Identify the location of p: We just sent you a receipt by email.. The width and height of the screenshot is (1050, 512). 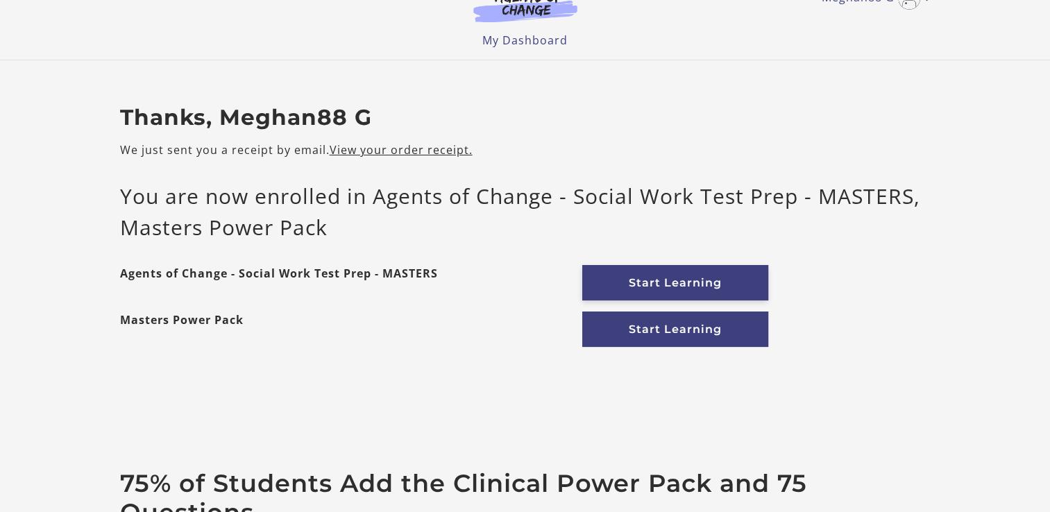
(525, 150).